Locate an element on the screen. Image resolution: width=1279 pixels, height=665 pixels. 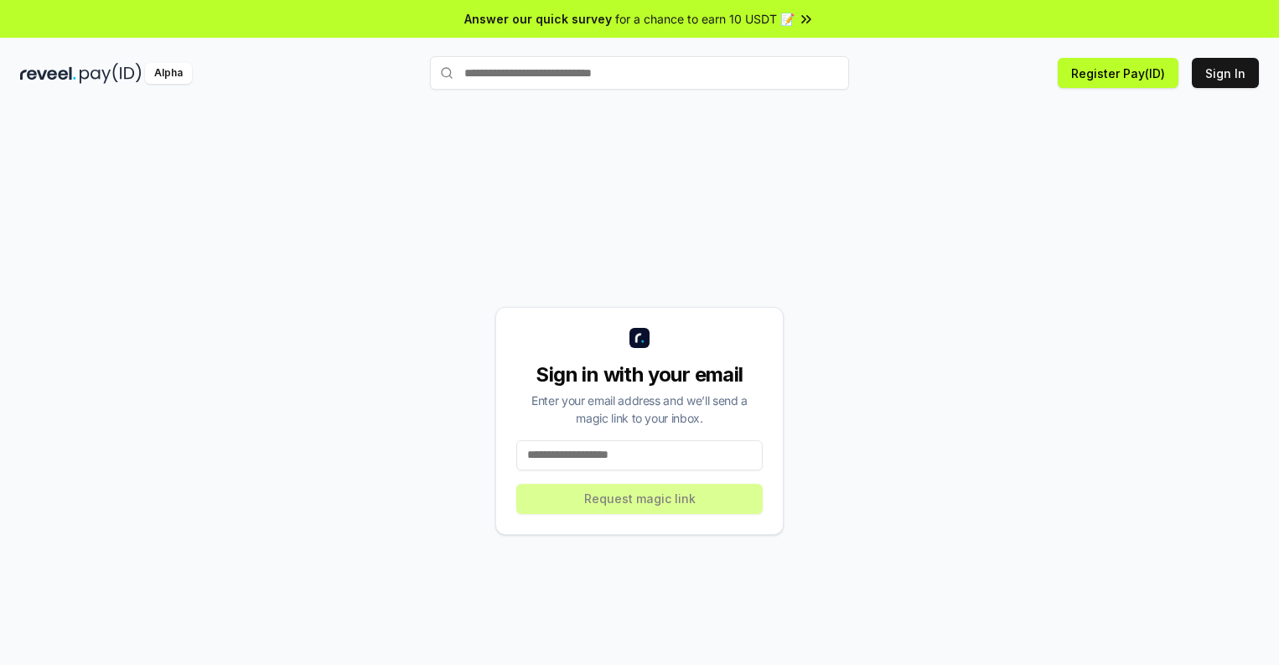
button: Sign In is located at coordinates (1225, 73).